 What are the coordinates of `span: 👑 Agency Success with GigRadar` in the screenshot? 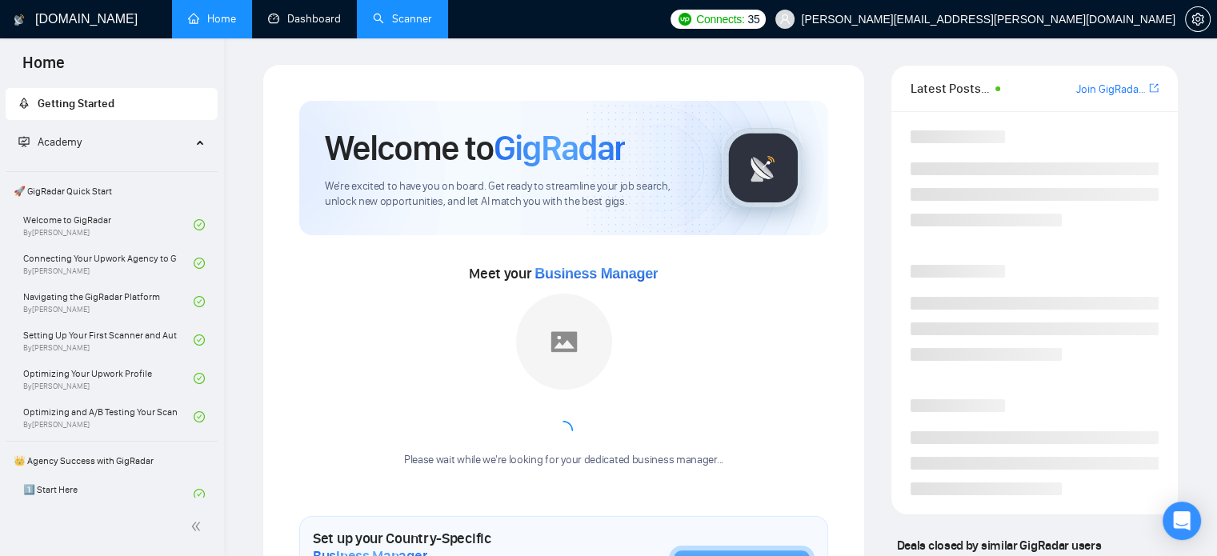 It's located at (111, 461).